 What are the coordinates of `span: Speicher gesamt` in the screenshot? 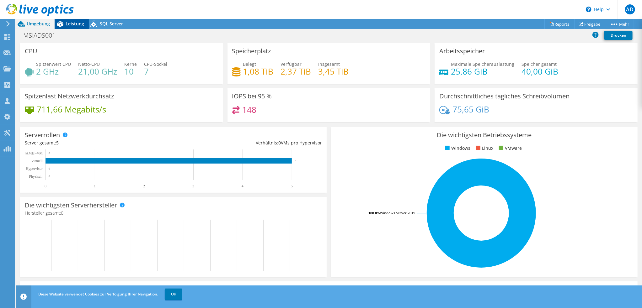 It's located at (539, 64).